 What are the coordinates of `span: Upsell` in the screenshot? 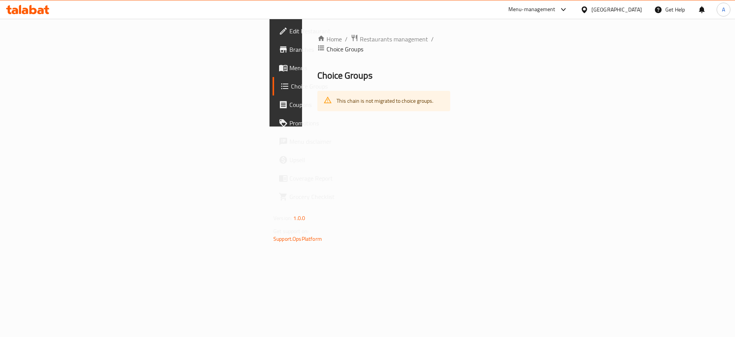 It's located at (338, 160).